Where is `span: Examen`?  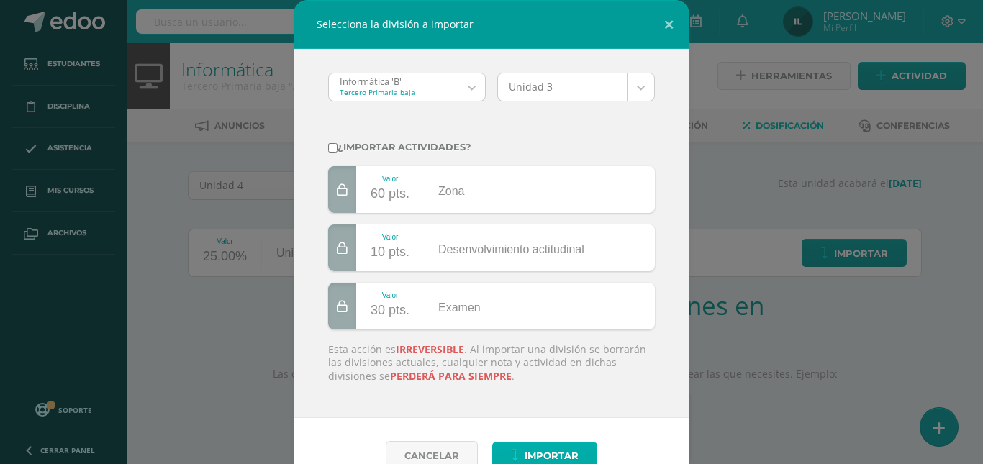
span: Examen is located at coordinates (459, 307).